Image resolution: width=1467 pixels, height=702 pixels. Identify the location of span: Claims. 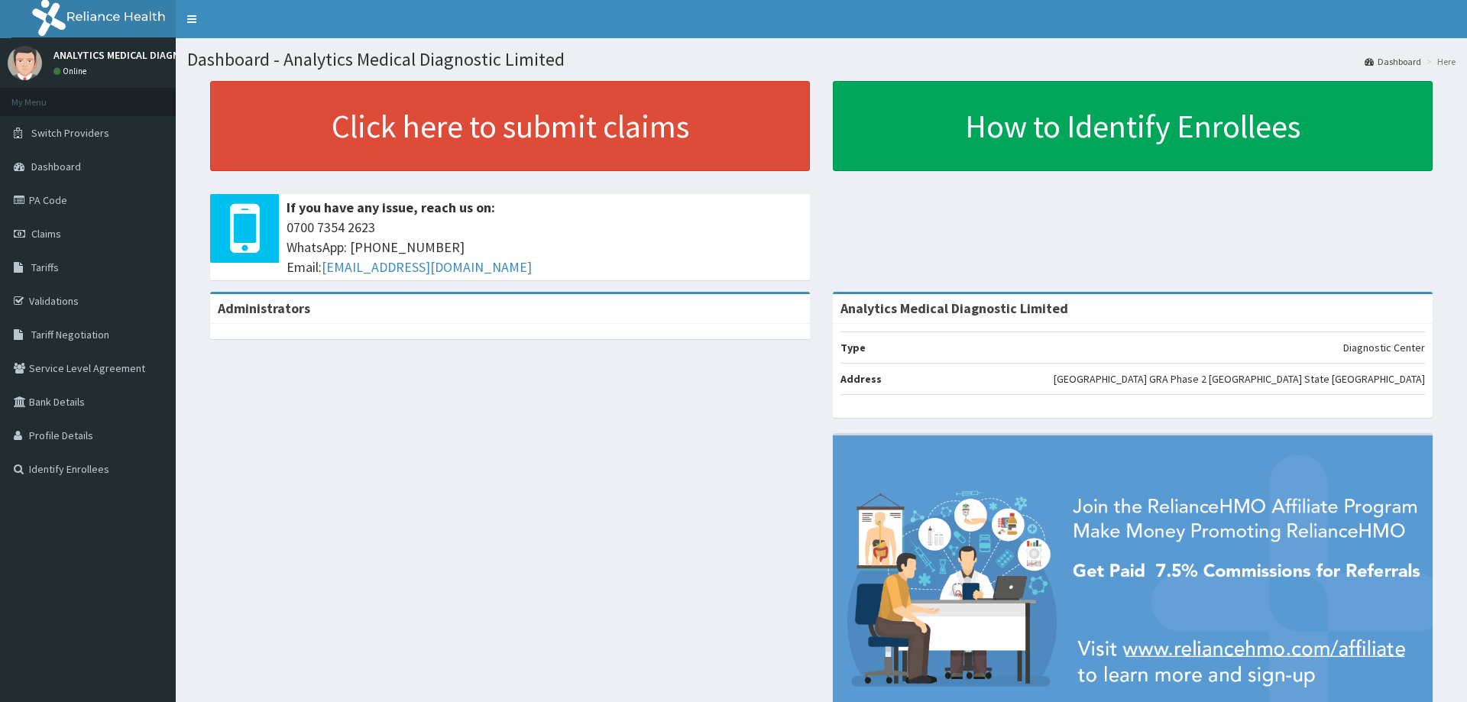
(46, 234).